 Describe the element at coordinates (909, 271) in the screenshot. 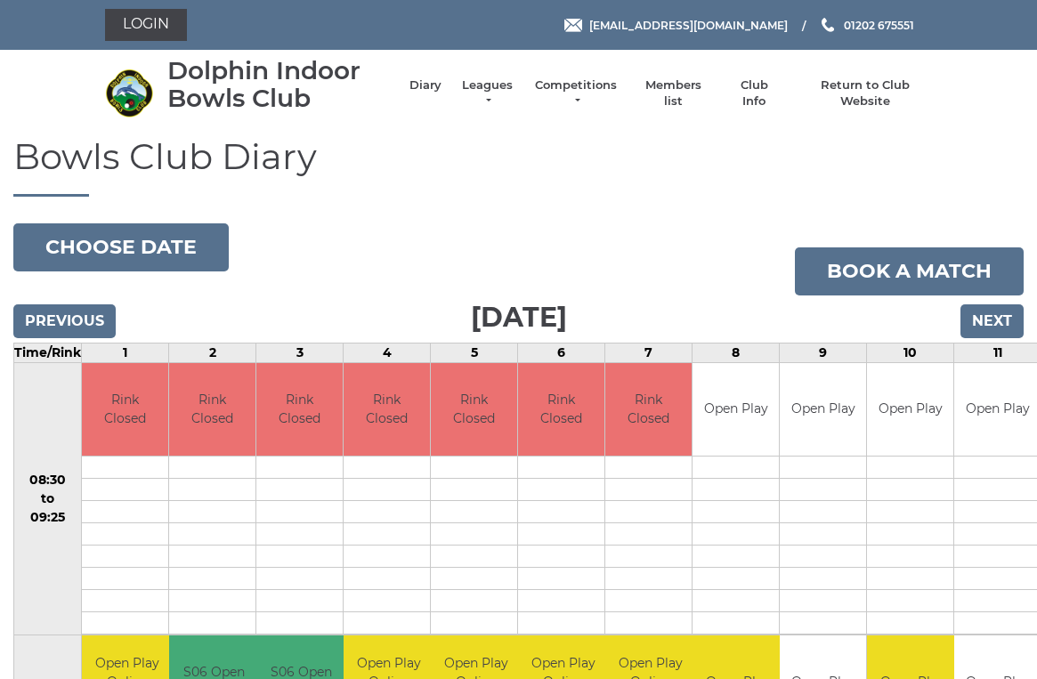

I see `a: Book a match` at that location.